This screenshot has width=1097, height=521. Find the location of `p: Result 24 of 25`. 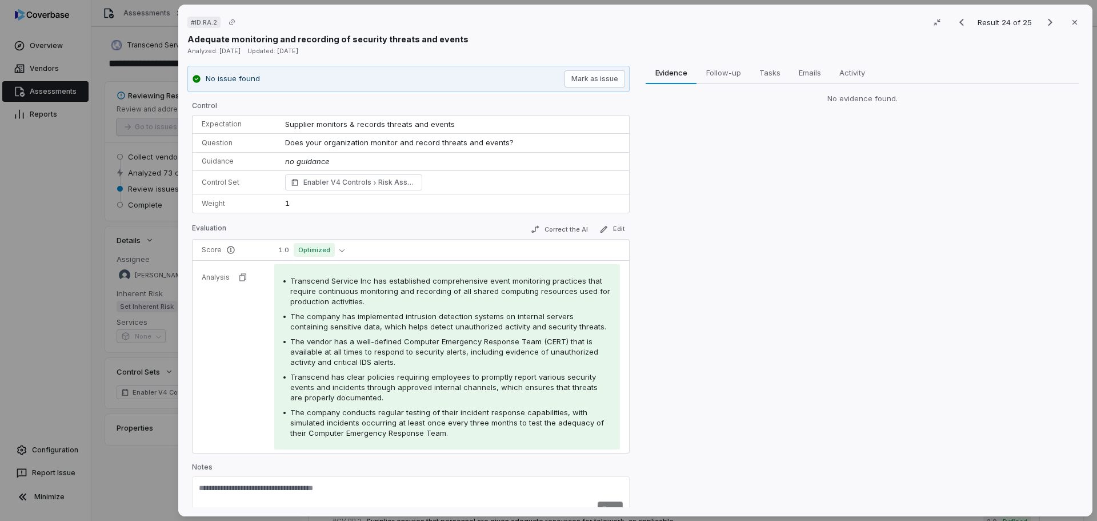

p: Result 24 of 25 is located at coordinates (1006, 22).